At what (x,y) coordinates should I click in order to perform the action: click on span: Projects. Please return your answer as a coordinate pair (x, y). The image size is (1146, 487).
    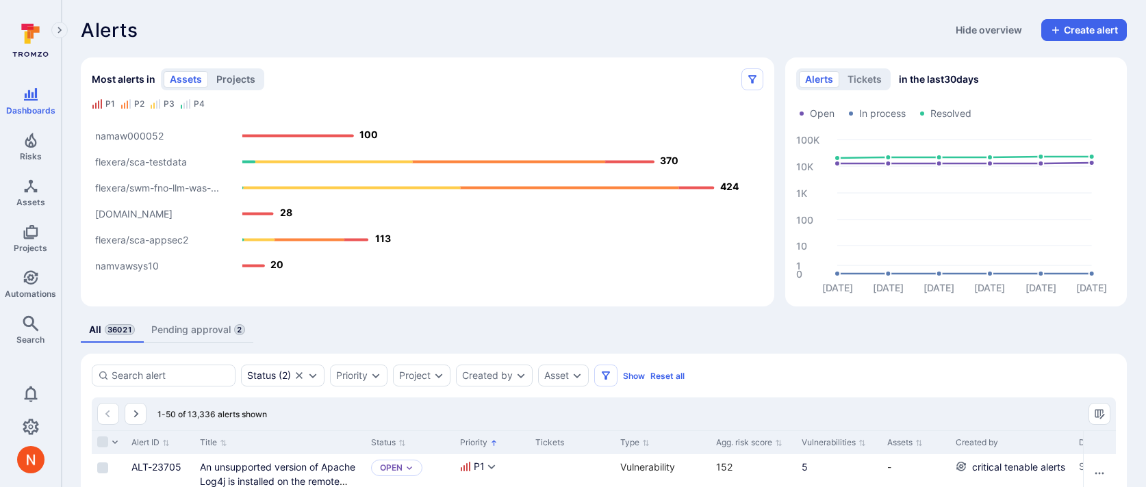
    Looking at the image, I should click on (30, 248).